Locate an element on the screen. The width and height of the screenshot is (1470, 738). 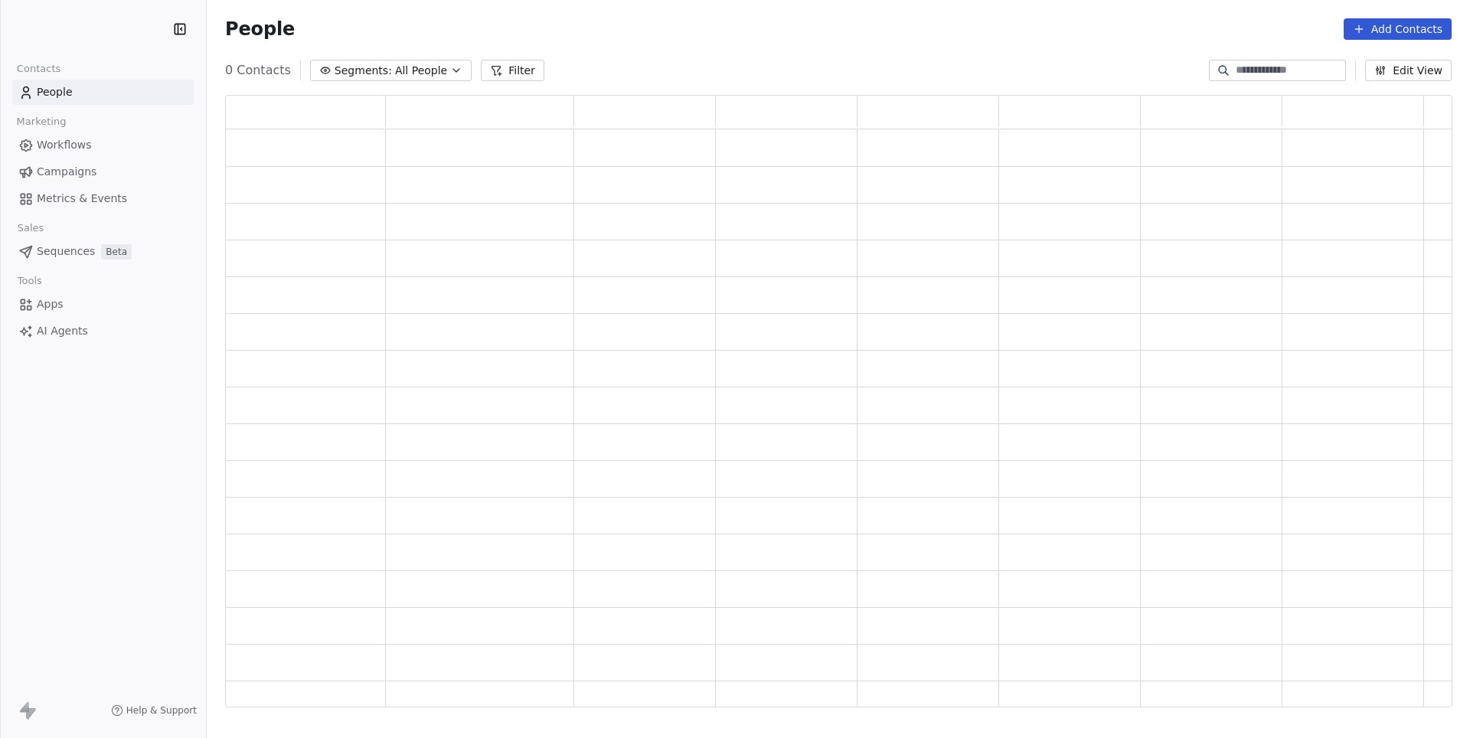
a: People is located at coordinates (103, 92).